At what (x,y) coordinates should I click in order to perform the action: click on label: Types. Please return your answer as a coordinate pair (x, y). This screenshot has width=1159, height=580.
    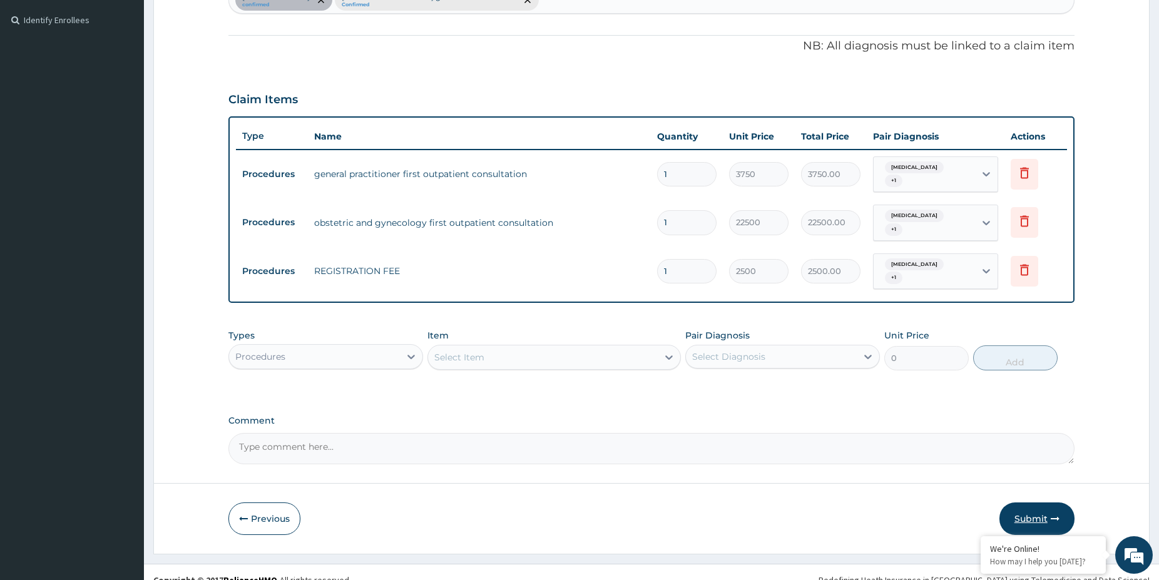
    Looking at the image, I should click on (242, 335).